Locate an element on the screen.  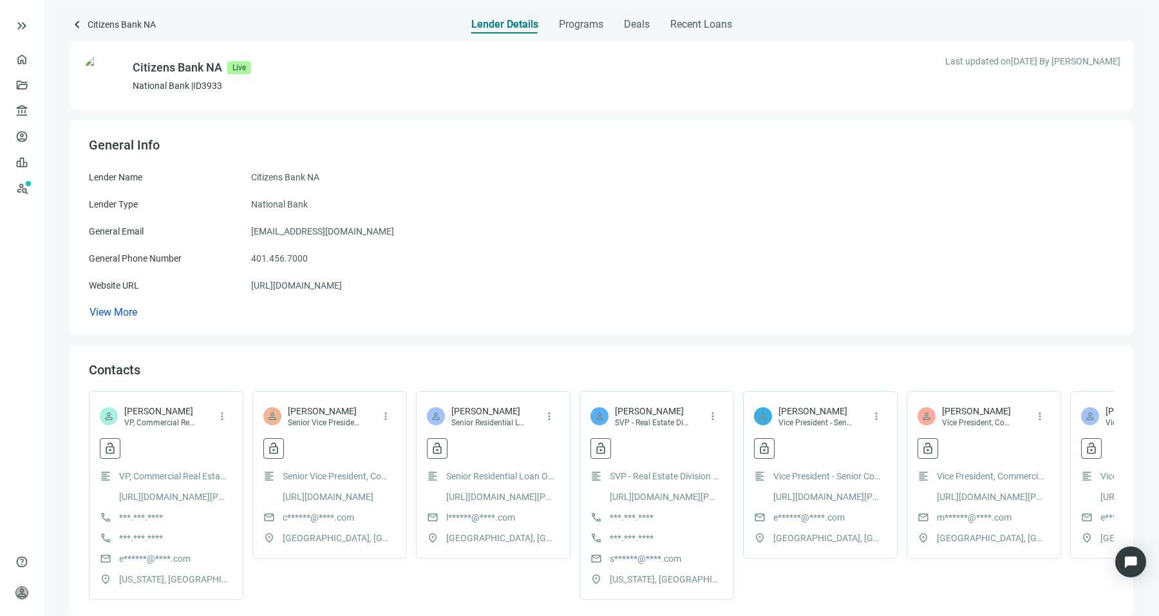
span: Live is located at coordinates (239, 68).